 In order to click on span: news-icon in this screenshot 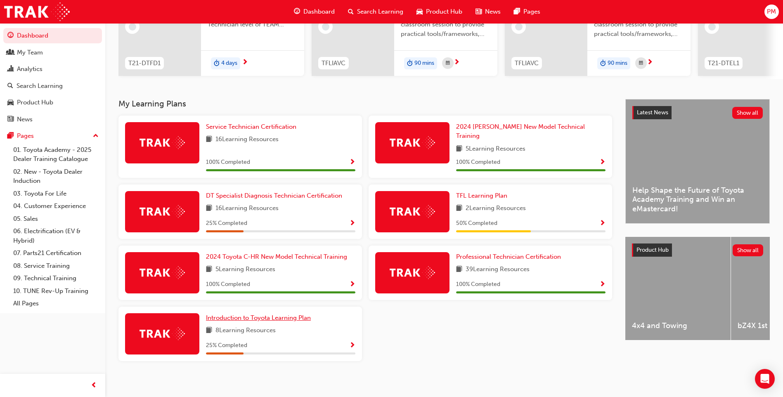, I will do `click(10, 120)`.